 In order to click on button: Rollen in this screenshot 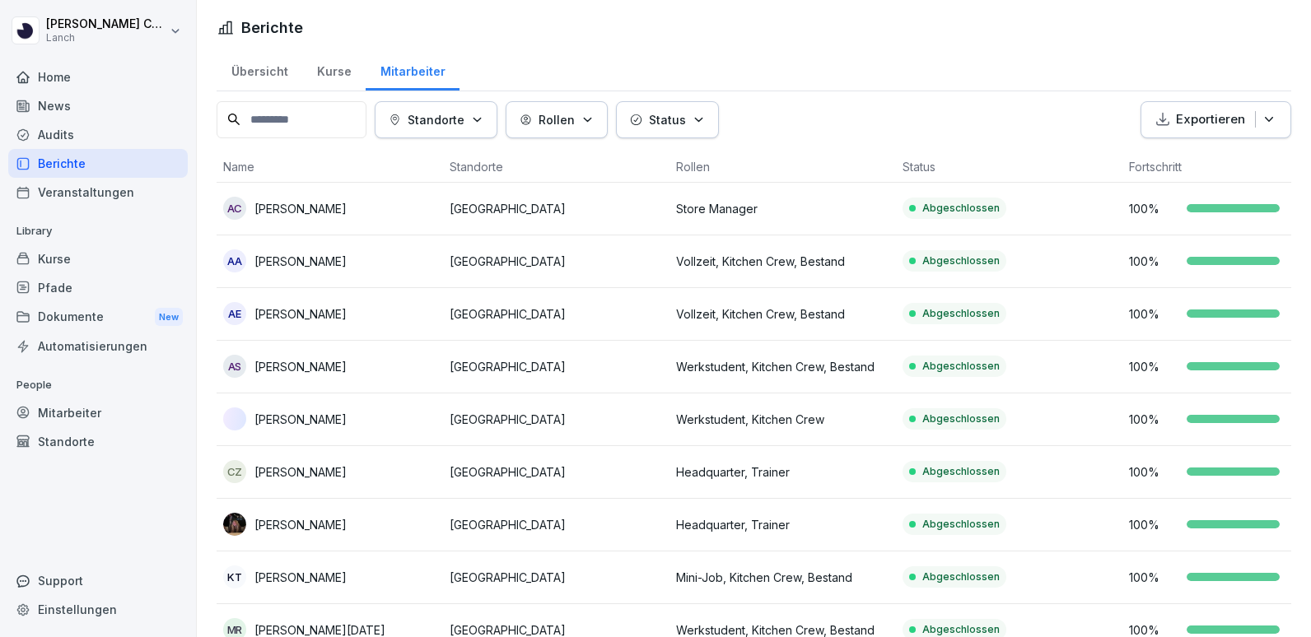, I will do `click(557, 119)`.